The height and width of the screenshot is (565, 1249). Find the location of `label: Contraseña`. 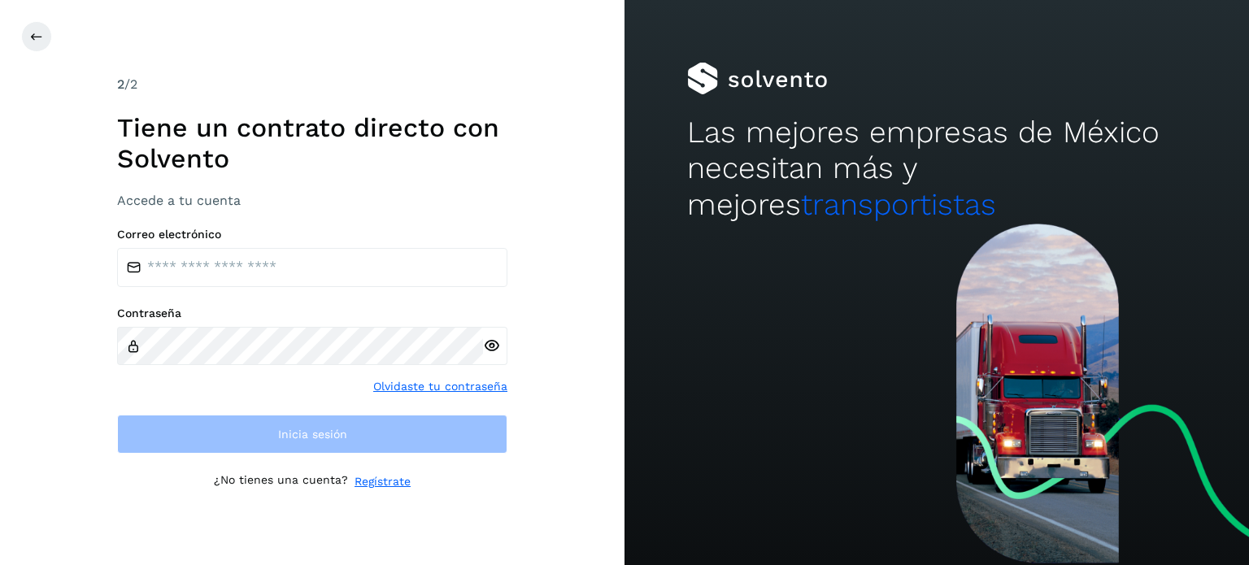

label: Contraseña is located at coordinates (312, 313).